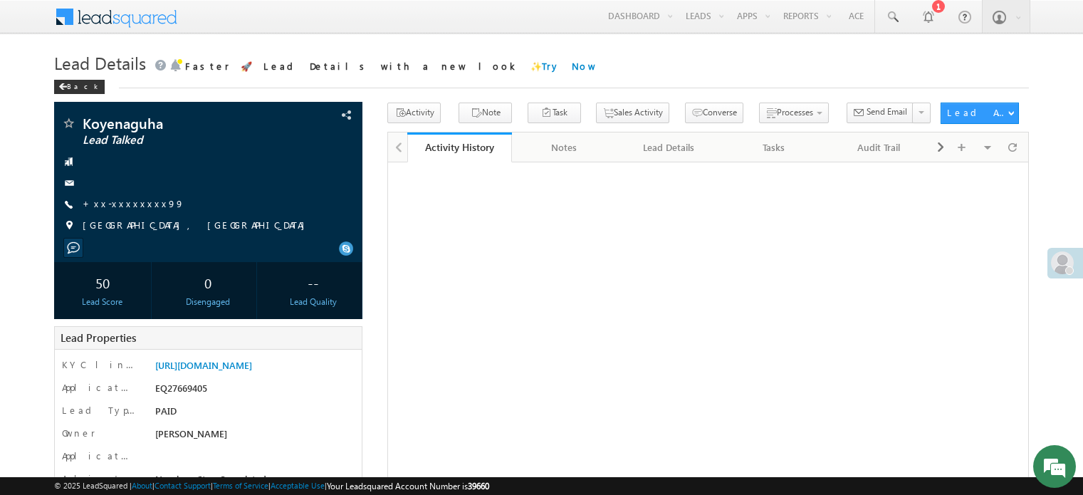 This screenshot has width=1083, height=495. What do you see at coordinates (99, 478) in the screenshot?
I see `label: Application Status New` at bounding box center [99, 478].